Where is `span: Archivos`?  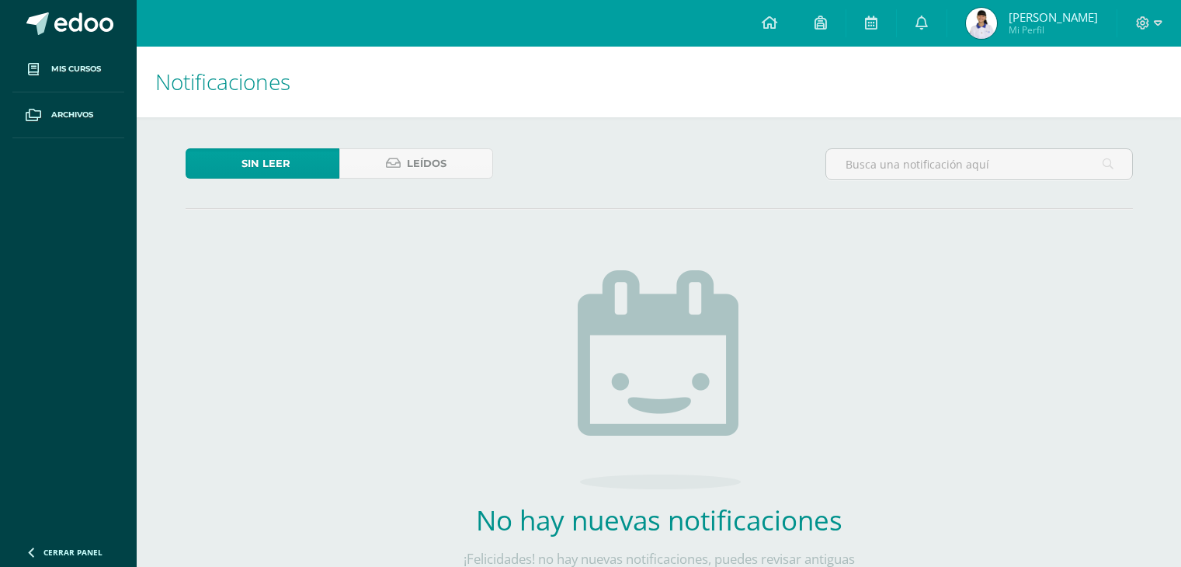 span: Archivos is located at coordinates (72, 115).